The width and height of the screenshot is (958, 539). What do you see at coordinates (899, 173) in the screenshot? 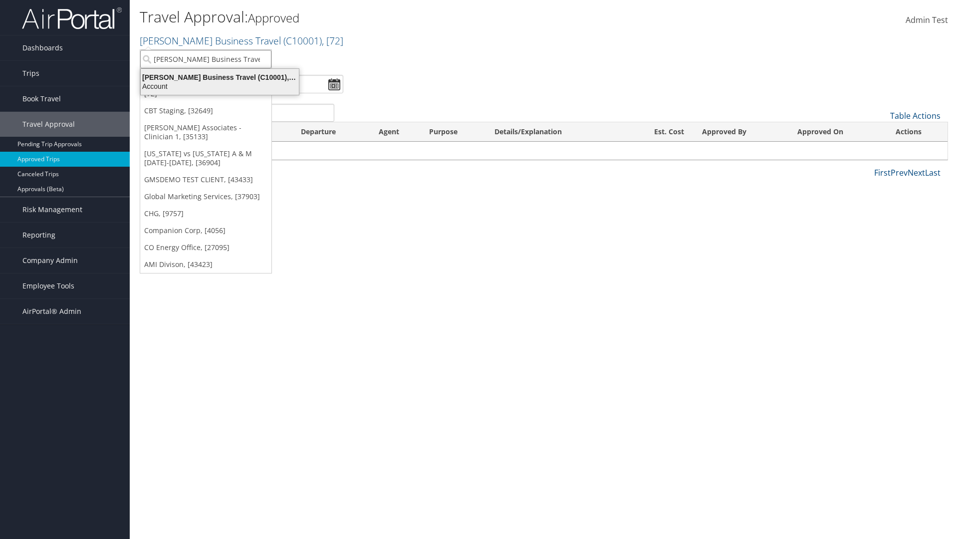
I see `a: Prev` at bounding box center [899, 173].